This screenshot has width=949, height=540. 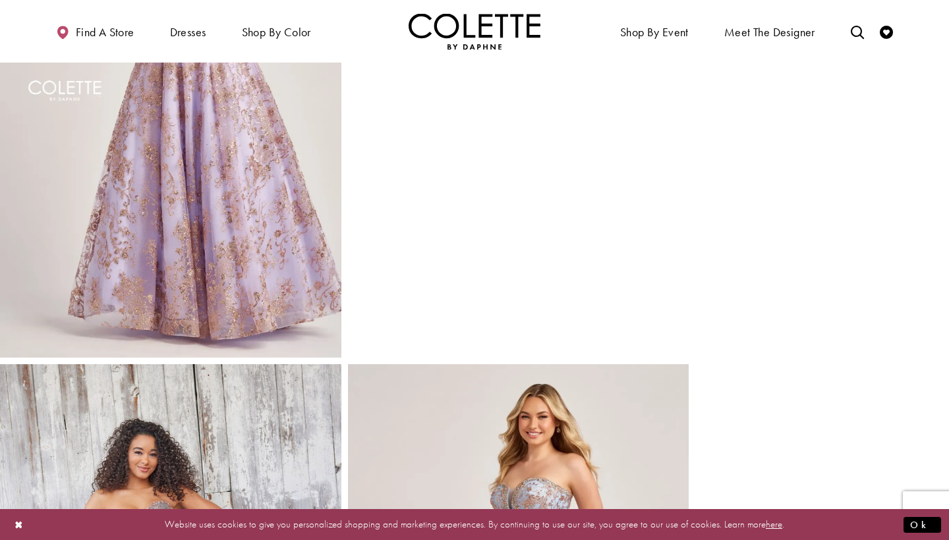 I want to click on button: Submit Dialog, so click(x=922, y=525).